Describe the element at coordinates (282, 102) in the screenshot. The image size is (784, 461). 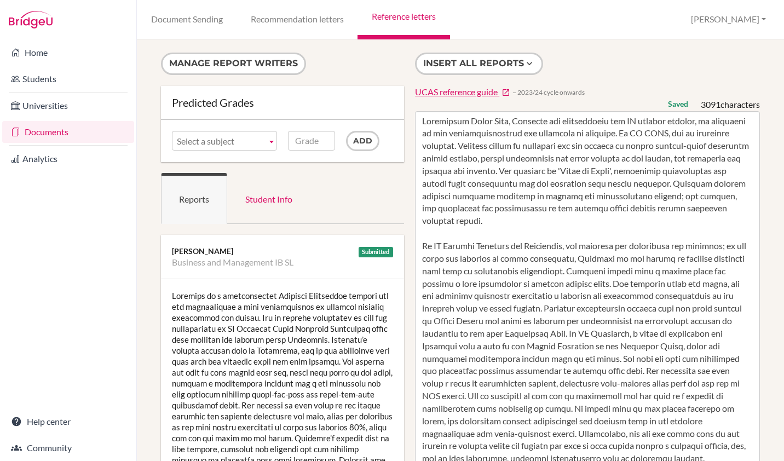
I see `div: Predicted Grades` at that location.